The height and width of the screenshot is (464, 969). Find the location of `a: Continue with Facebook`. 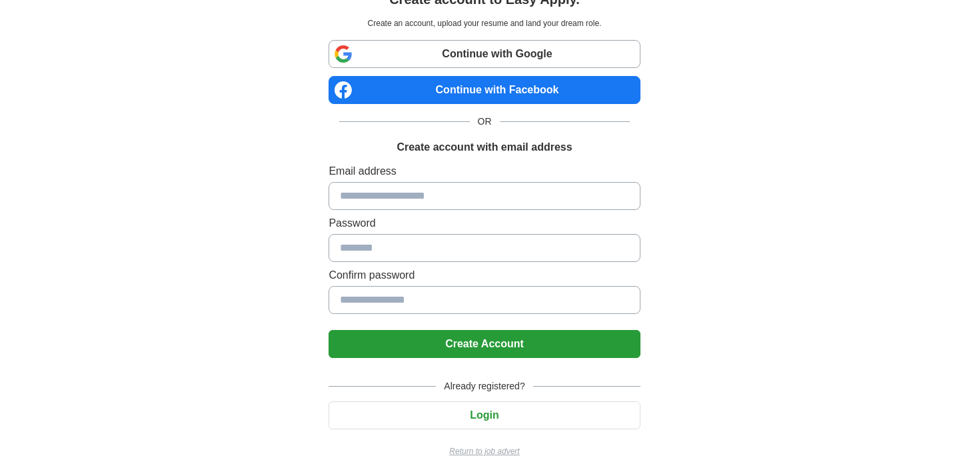

a: Continue with Facebook is located at coordinates (484, 90).